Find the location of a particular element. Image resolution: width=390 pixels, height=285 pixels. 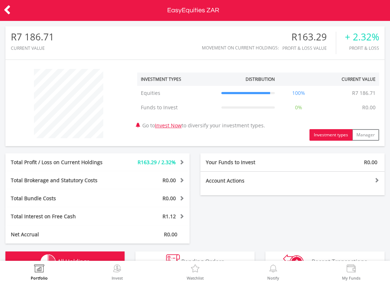

a: Portfolio is located at coordinates (39, 272).